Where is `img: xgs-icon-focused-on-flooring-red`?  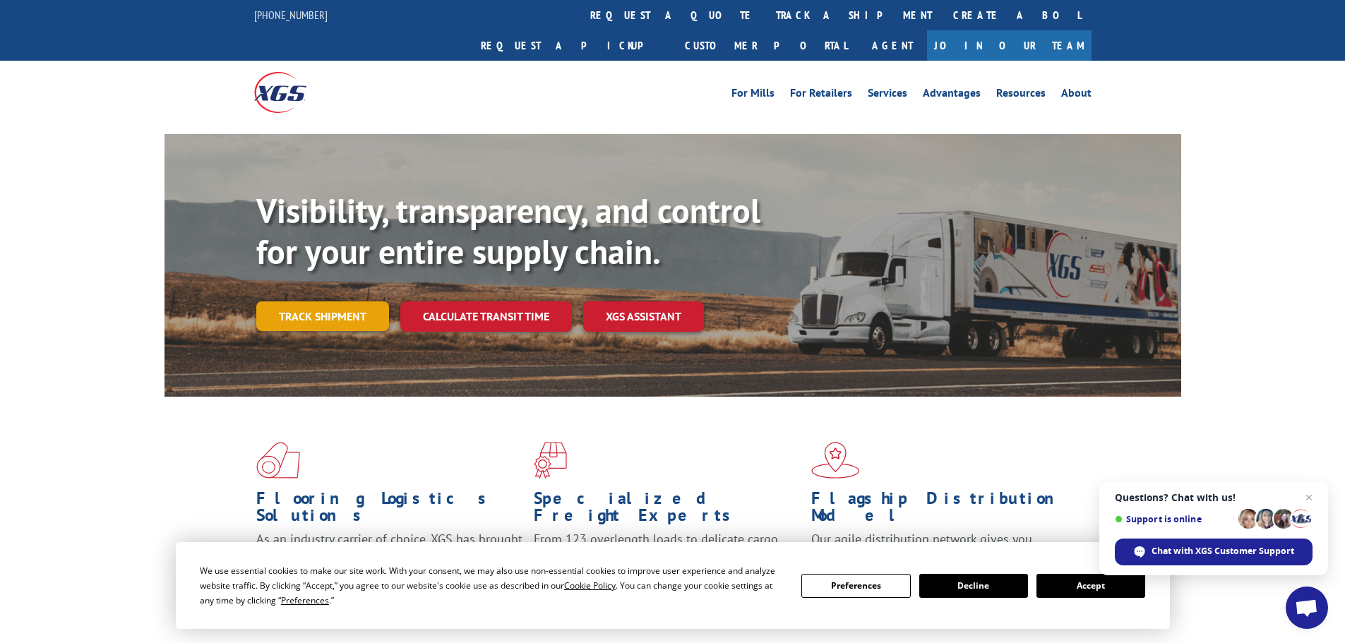
img: xgs-icon-focused-on-flooring-red is located at coordinates (550, 460).